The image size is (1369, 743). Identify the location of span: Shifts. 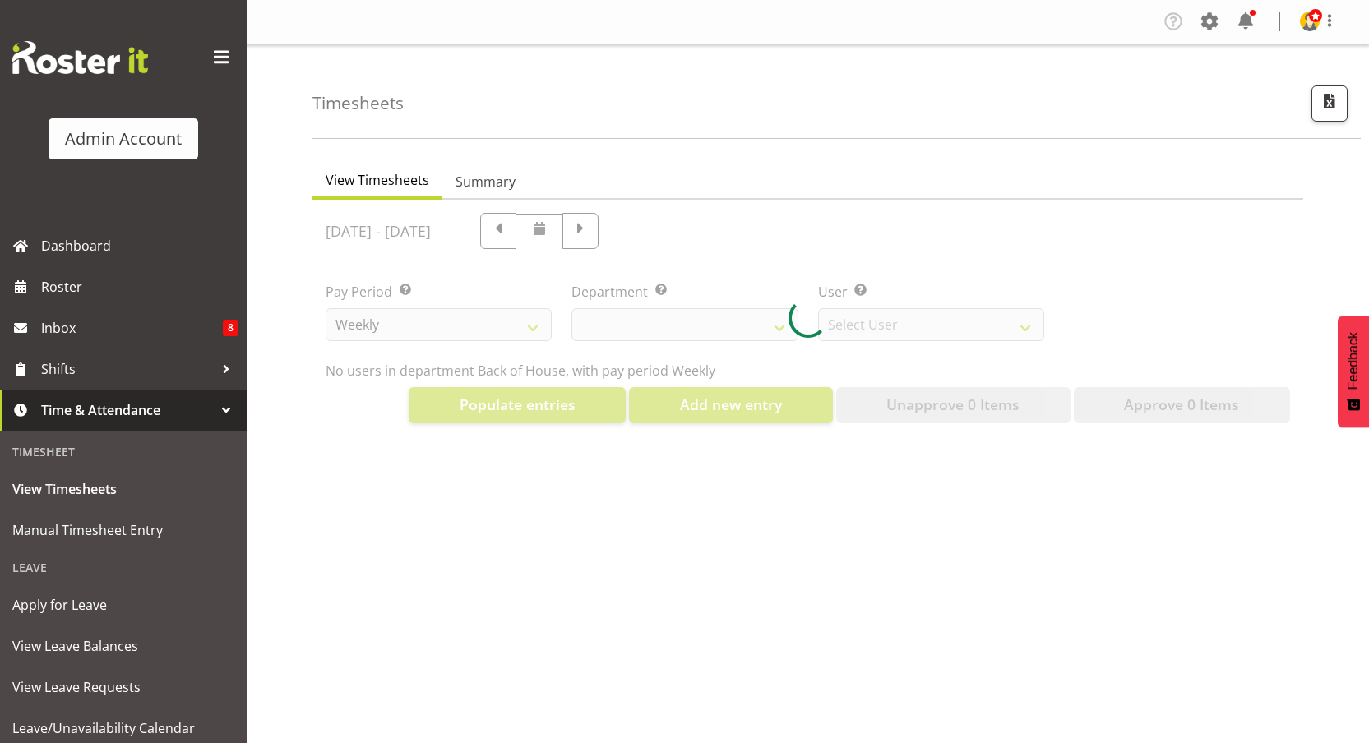
(127, 369).